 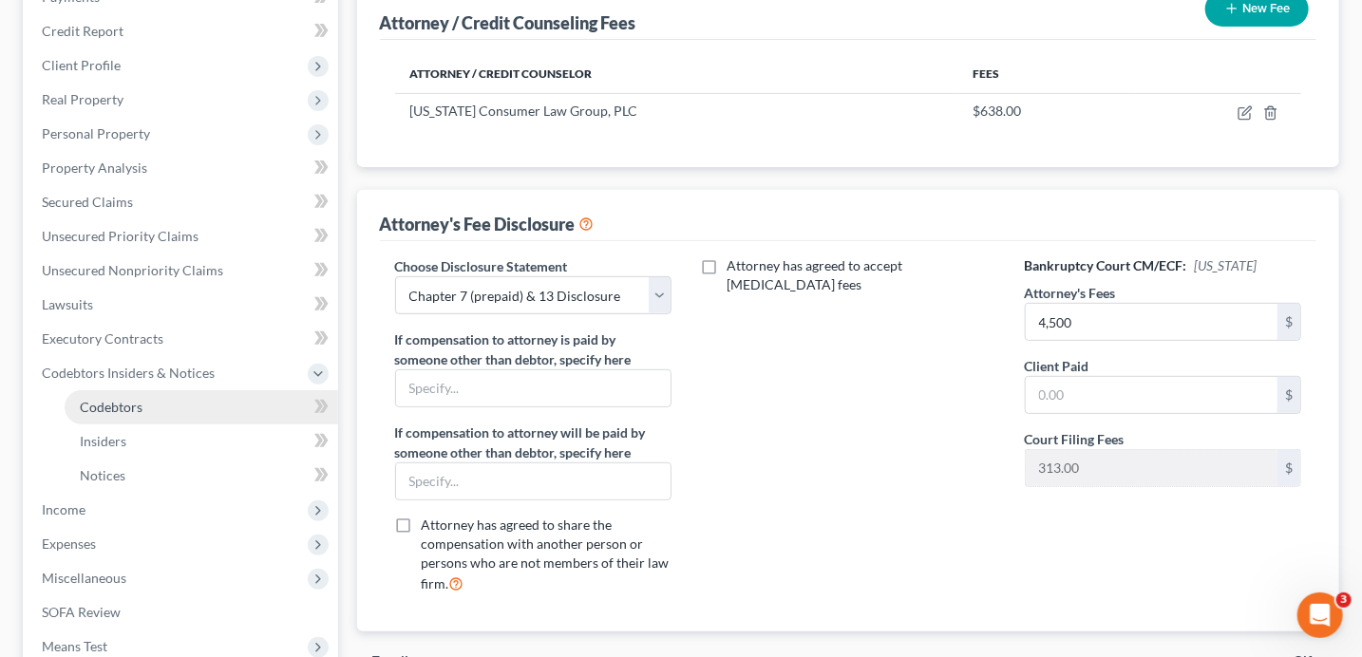 I want to click on a: Unsecured Priority Claims, so click(x=182, y=236).